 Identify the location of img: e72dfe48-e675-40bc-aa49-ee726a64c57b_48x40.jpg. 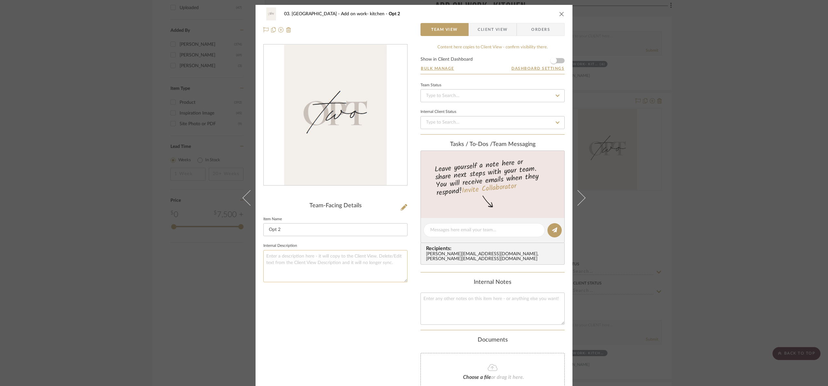
(271, 14).